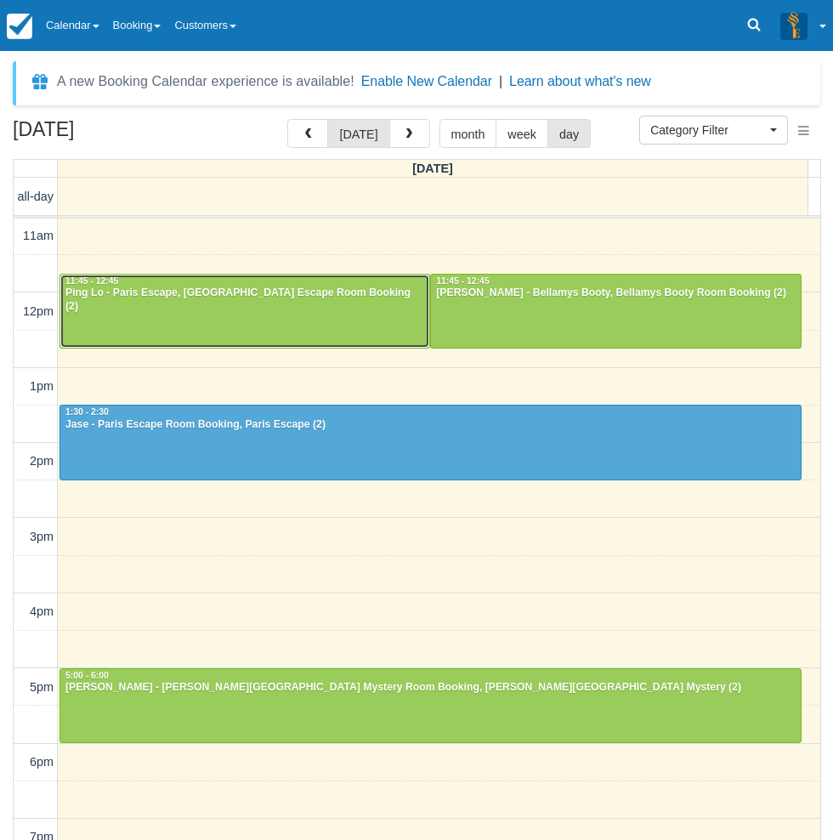 The width and height of the screenshot is (833, 840). I want to click on span: Category Filter, so click(708, 130).